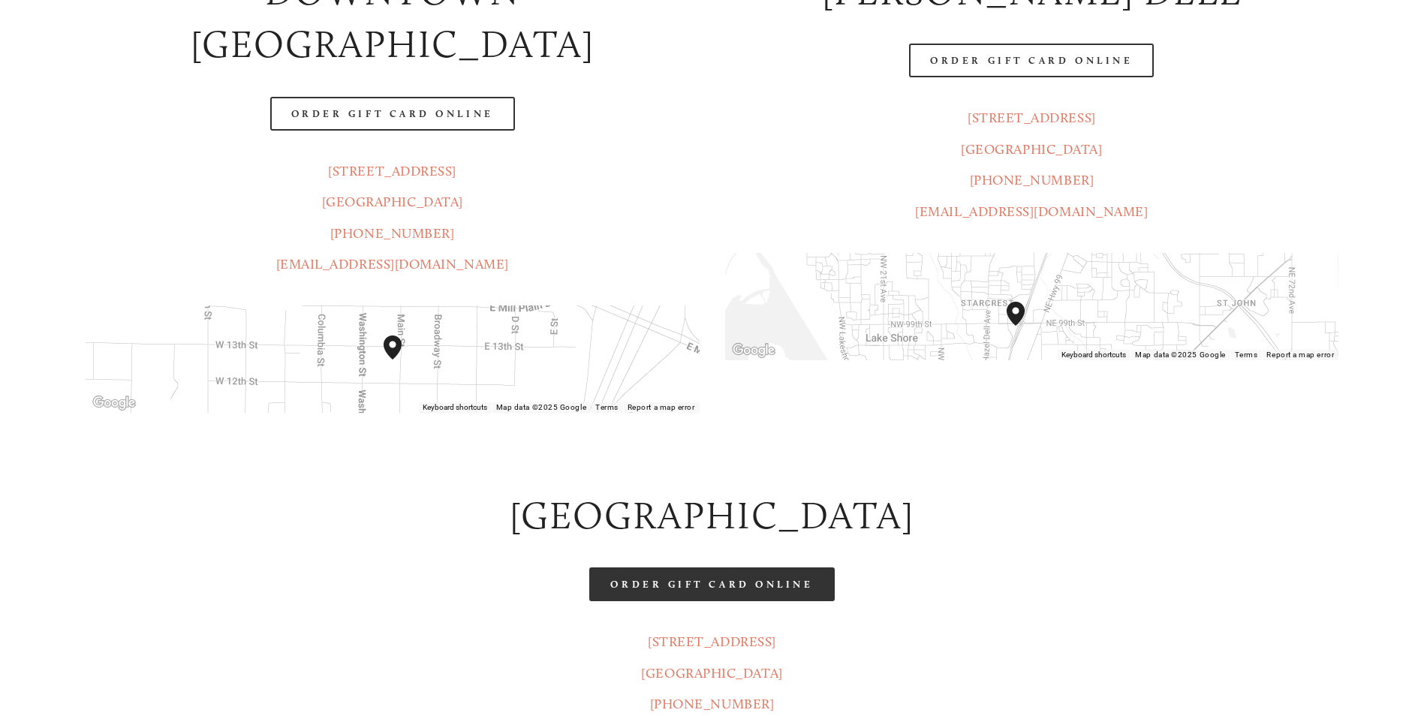 The width and height of the screenshot is (1424, 716). What do you see at coordinates (401, 359) in the screenshot?
I see `div: Amaro's Table 1220 Main Street vancouver, United States` at bounding box center [401, 359].